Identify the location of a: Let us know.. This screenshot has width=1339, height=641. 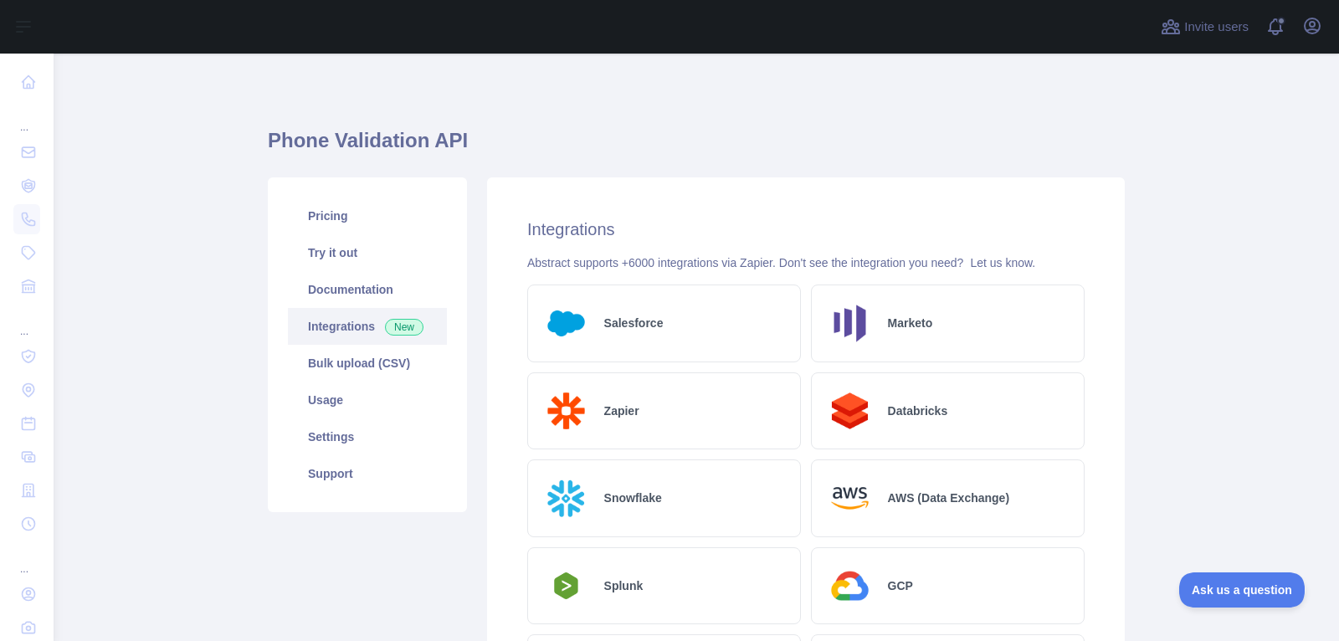
(1002, 263).